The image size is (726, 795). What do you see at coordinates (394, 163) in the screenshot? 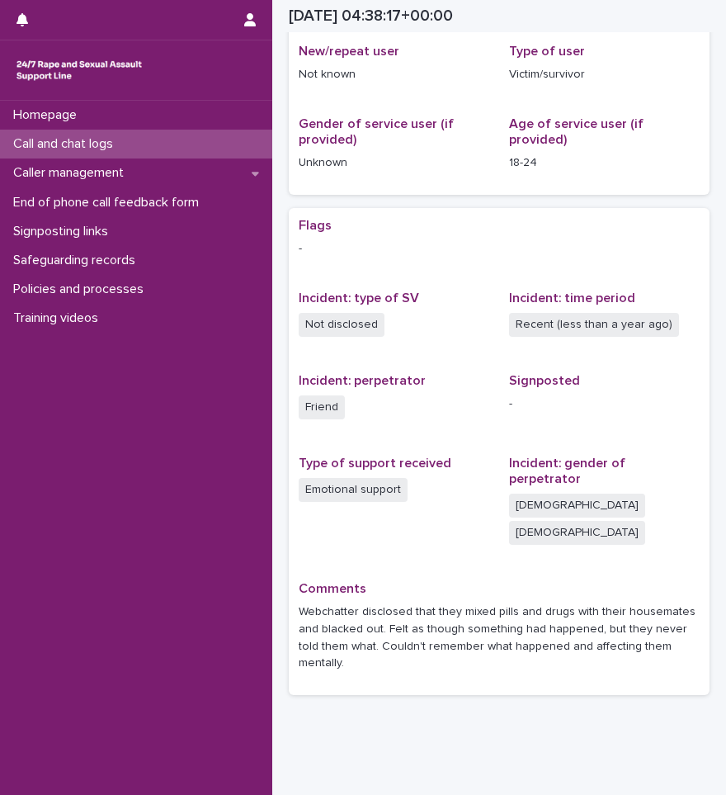
I see `p: Unknown` at bounding box center [394, 163].